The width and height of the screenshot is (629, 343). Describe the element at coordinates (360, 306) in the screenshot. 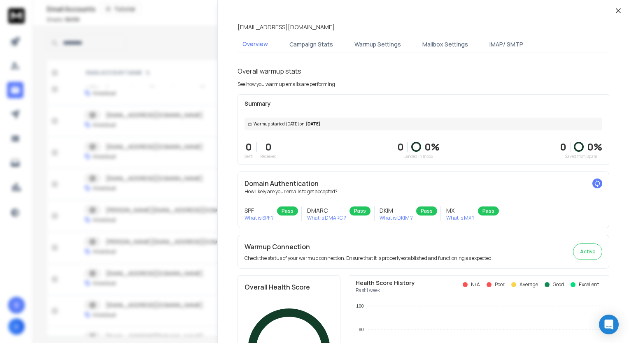

I see `tspan: 100` at that location.